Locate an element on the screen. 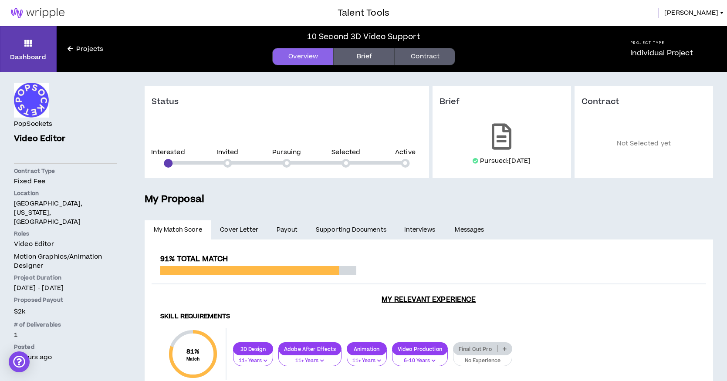 The height and width of the screenshot is (381, 727). p: 3D Design is located at coordinates (253, 349).